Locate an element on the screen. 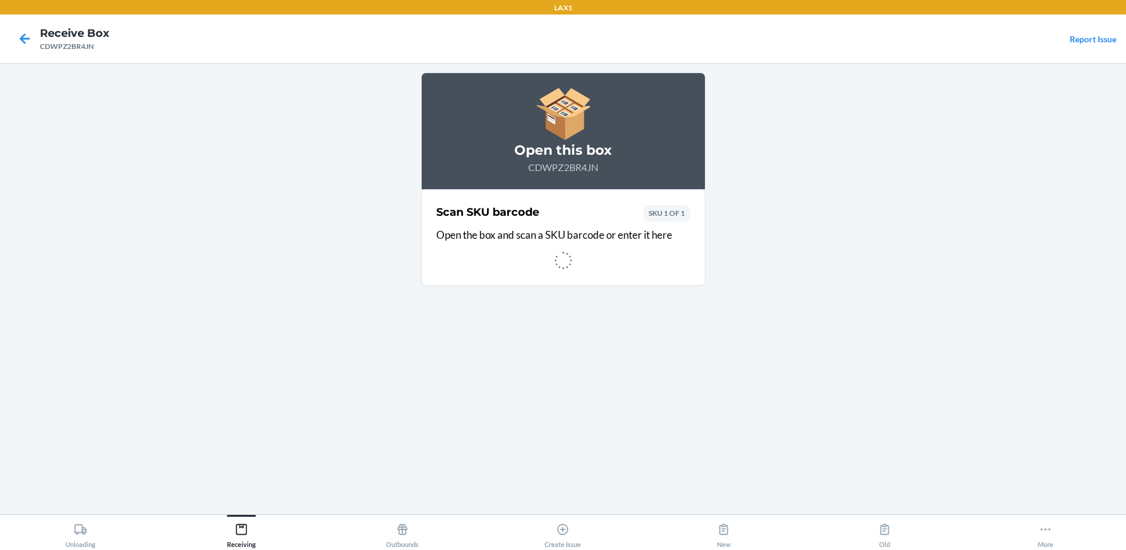 Image resolution: width=1126 pixels, height=550 pixels. button: Receiving is located at coordinates (241, 532).